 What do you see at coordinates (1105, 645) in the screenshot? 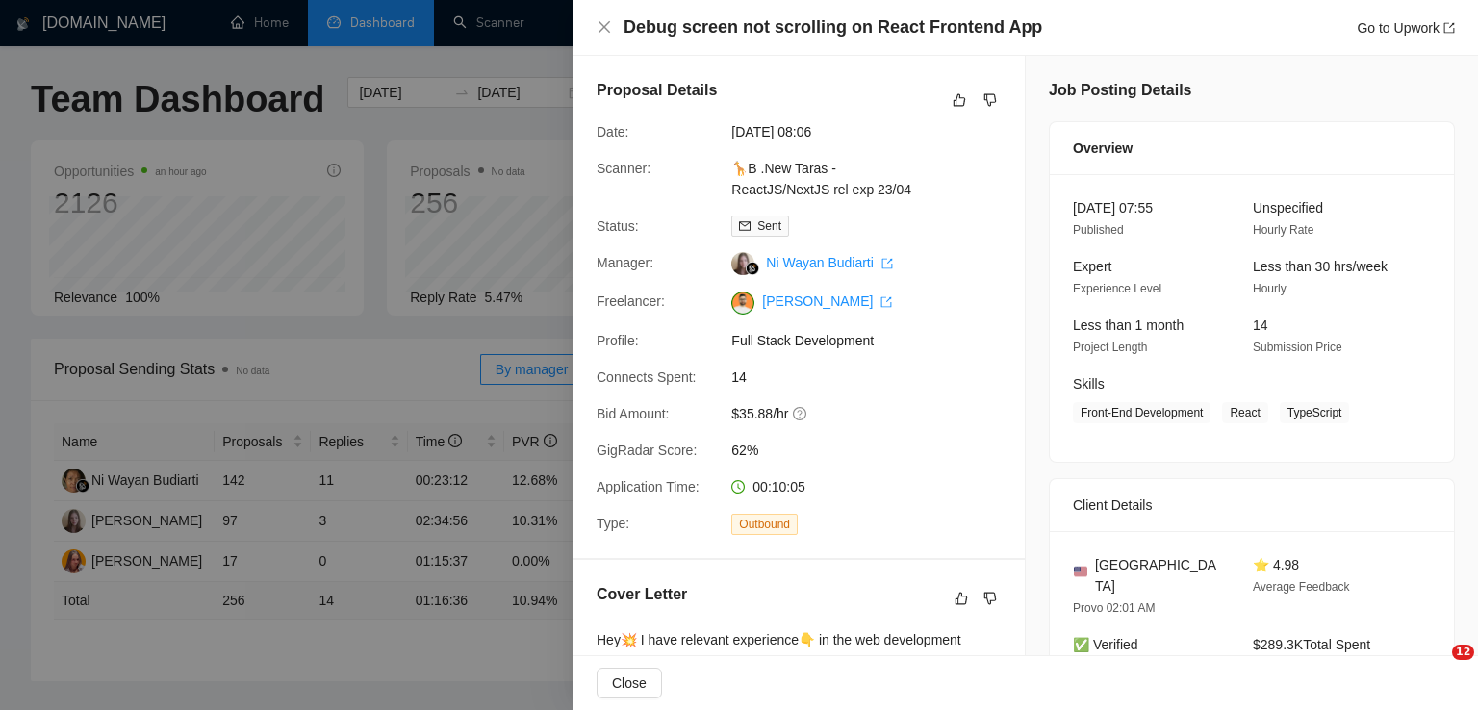
I see `span: ✅ Verified` at bounding box center [1105, 645].